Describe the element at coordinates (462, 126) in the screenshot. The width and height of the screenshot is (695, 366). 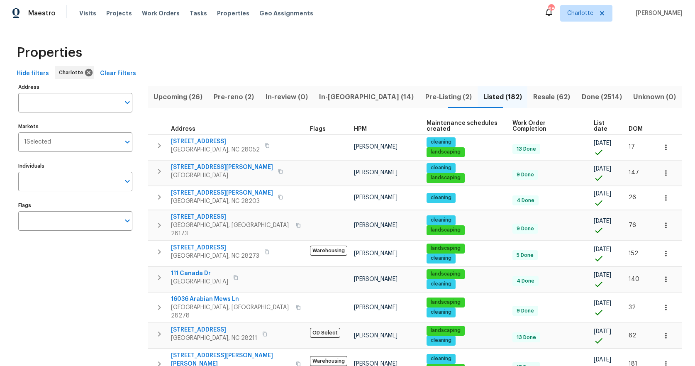
I see `span: Maintenance schedules created` at that location.